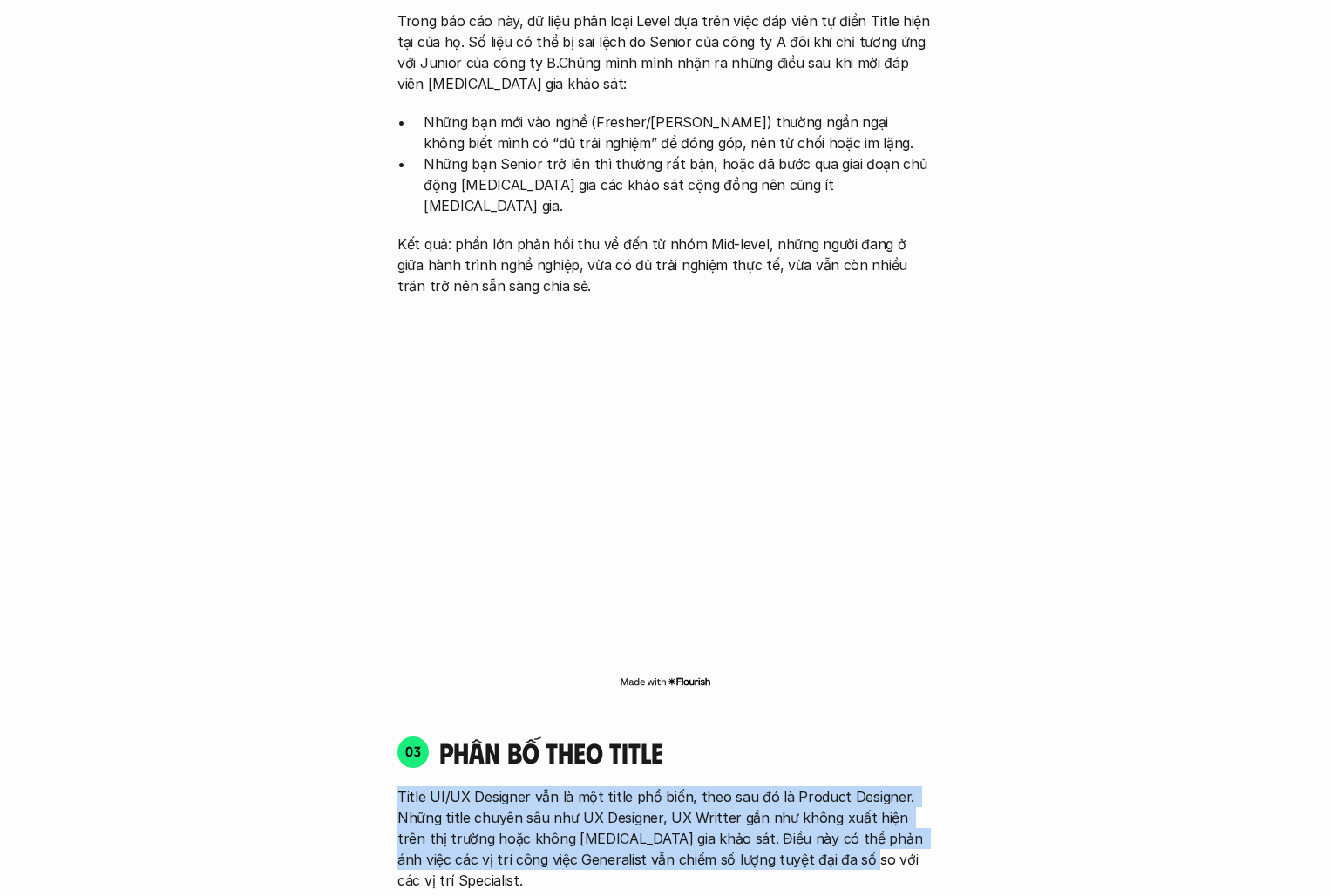  I want to click on h4: phân bố theo title, so click(686, 752).